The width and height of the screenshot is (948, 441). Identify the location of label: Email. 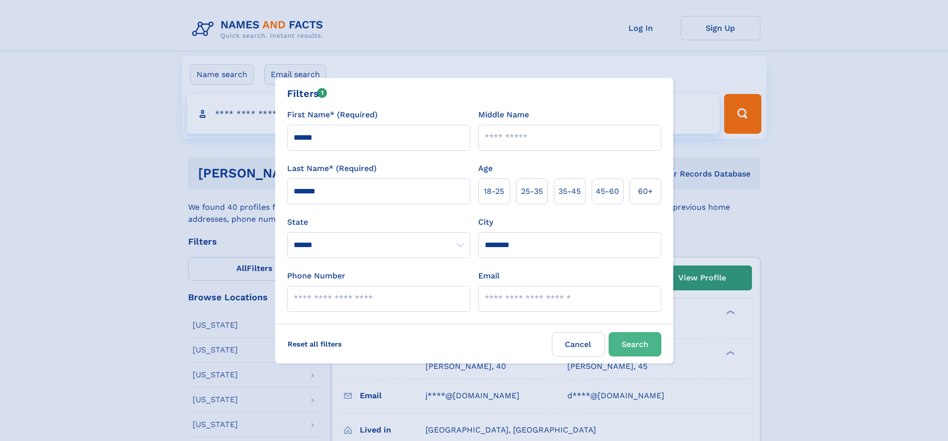
(488, 276).